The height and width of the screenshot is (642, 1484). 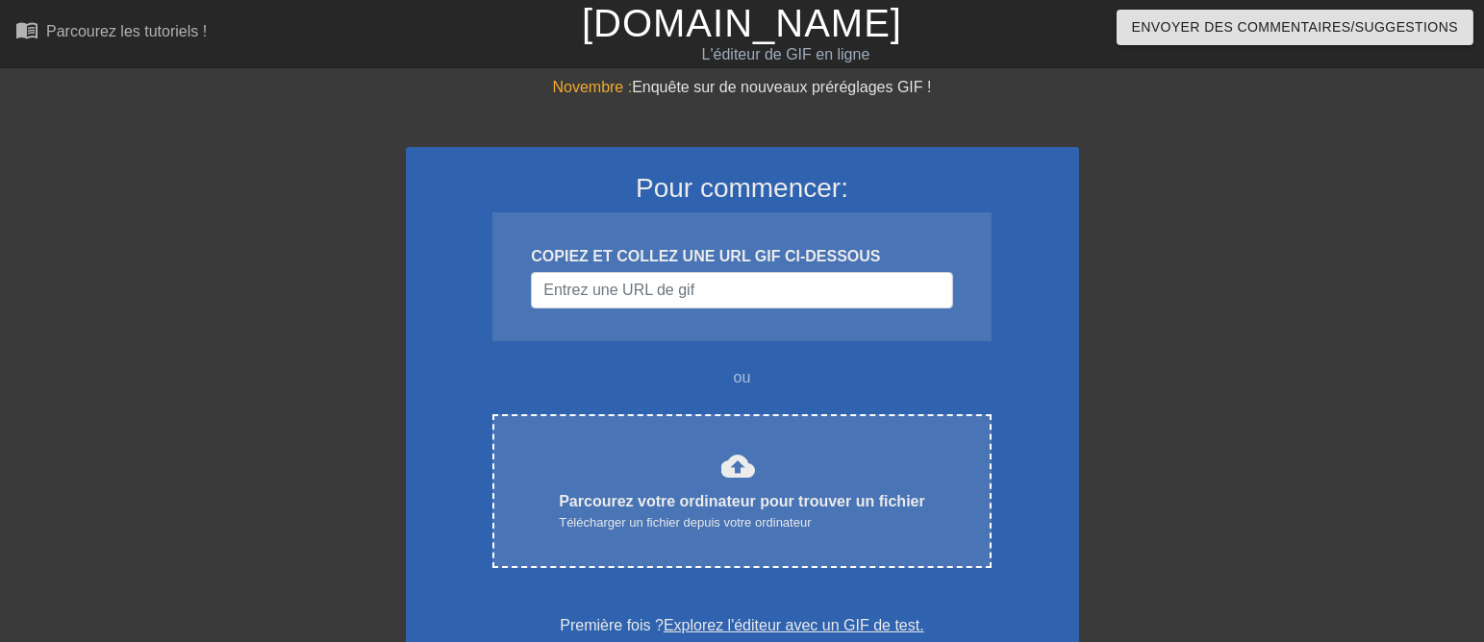 I want to click on font: menu_book, so click(x=27, y=30).